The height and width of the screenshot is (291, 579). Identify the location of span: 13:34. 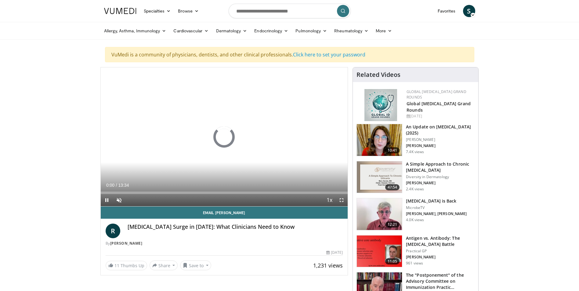
(123, 185).